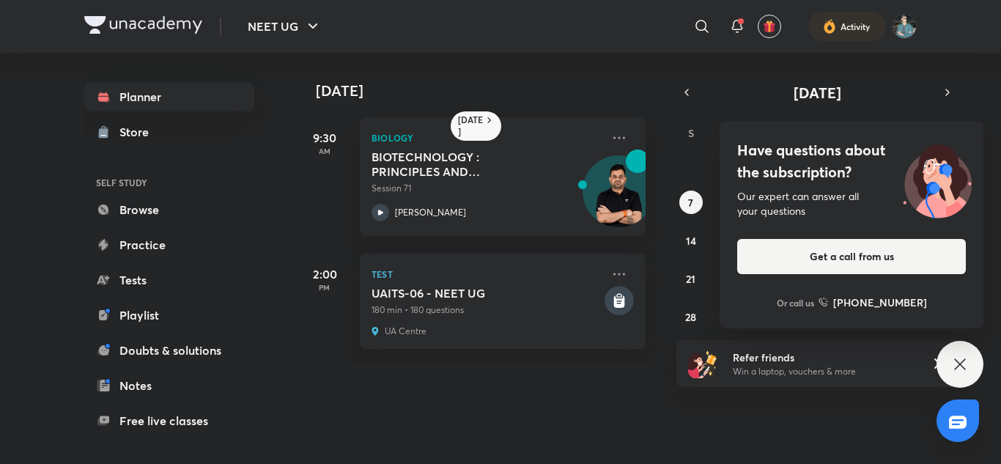  What do you see at coordinates (691, 240) in the screenshot?
I see `abbr: September 14, 2025` at bounding box center [691, 240].